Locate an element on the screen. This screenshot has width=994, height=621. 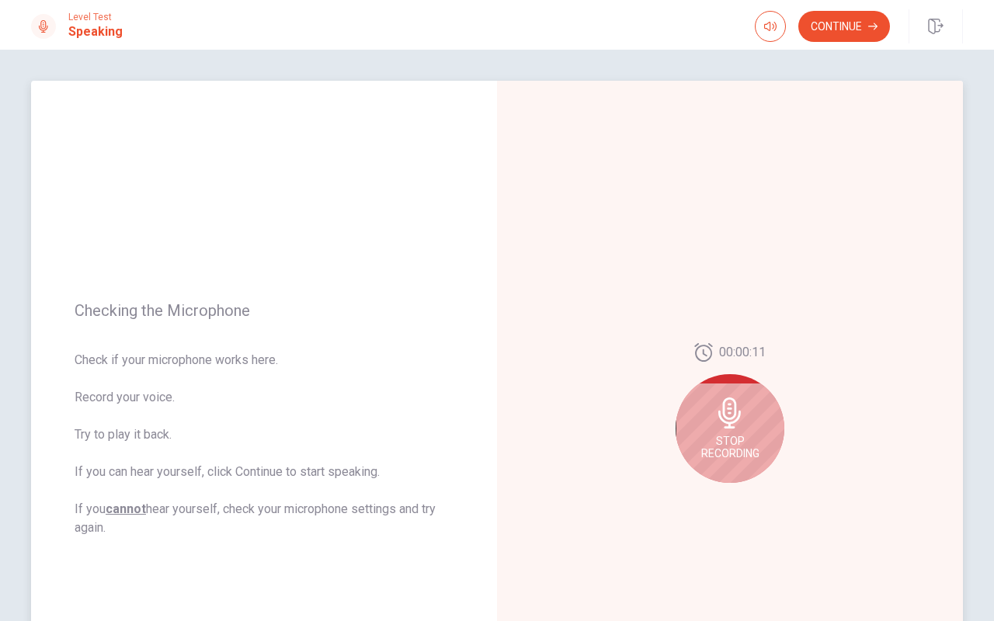
span: 00:00:11 is located at coordinates (742, 352).